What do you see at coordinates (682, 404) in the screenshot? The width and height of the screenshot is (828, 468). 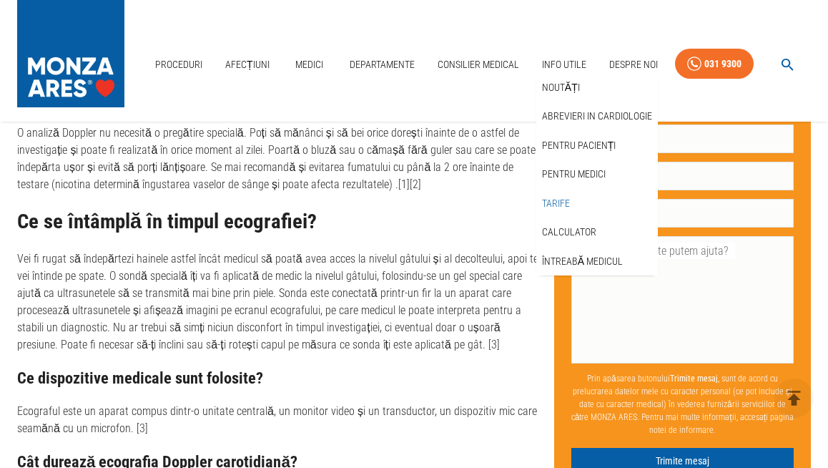 I see `p: Prin apăsarea butonului , sunt de acord cu prelucrarea datelor mele cu caracter personal (ce pot ...` at bounding box center [682, 404].